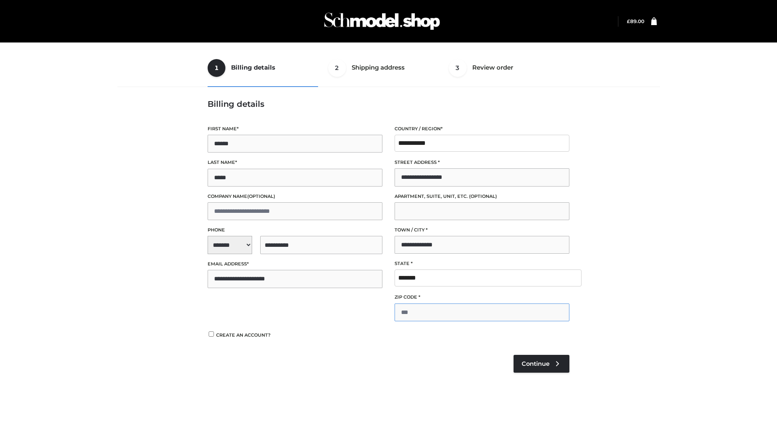  I want to click on label: Email address, so click(295, 264).